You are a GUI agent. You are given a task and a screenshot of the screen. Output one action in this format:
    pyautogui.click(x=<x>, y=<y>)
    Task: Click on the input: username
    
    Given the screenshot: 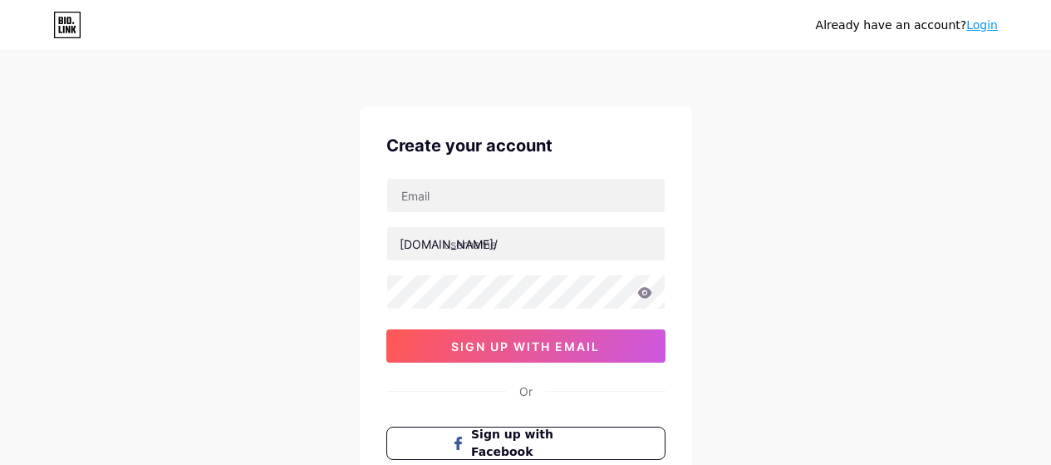 What is the action you would take?
    pyautogui.click(x=526, y=244)
    